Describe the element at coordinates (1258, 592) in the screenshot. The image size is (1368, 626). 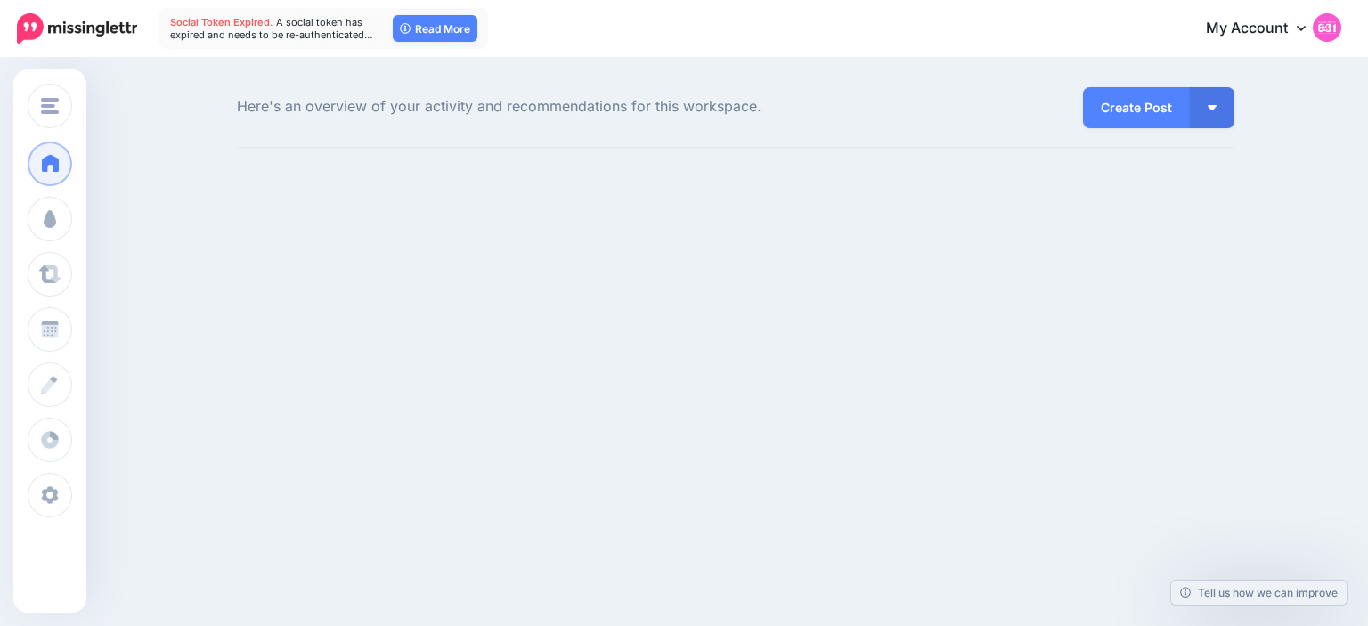
I see `a: Tell us how we can improve` at that location.